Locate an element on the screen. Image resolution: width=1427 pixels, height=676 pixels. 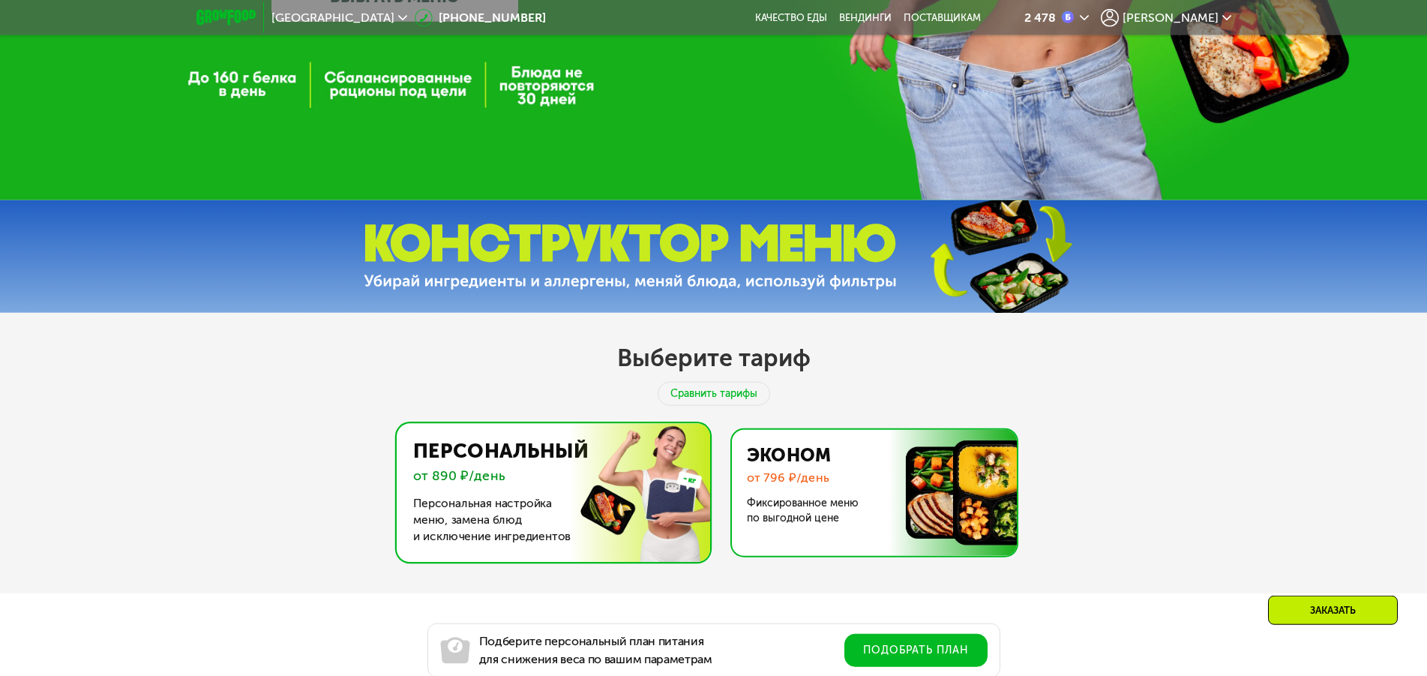
h2: Выберите тариф is located at coordinates (714, 358).